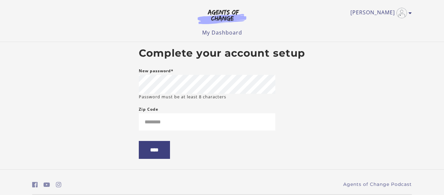 The image size is (444, 195). What do you see at coordinates (379, 13) in the screenshot?
I see `a: Toggle menu` at bounding box center [379, 13].